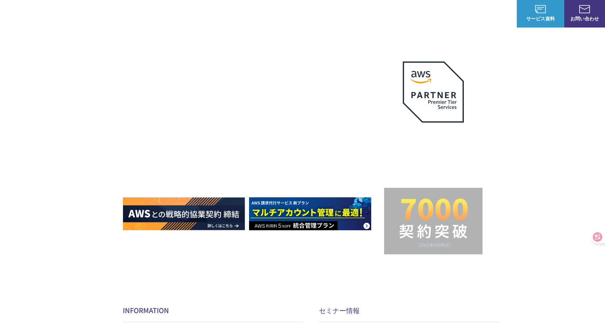 This screenshot has height=325, width=605. What do you see at coordinates (541, 9) in the screenshot?
I see `img: AWS総合支援サービス C-Chorus サービス資料` at bounding box center [541, 9].